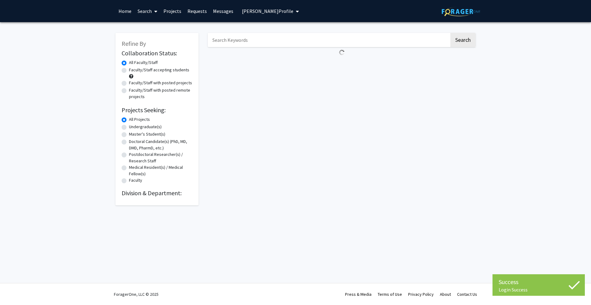 The width and height of the screenshot is (591, 305). Describe the element at coordinates (460, 11) in the screenshot. I see `img: ForagerOne Logo` at that location.